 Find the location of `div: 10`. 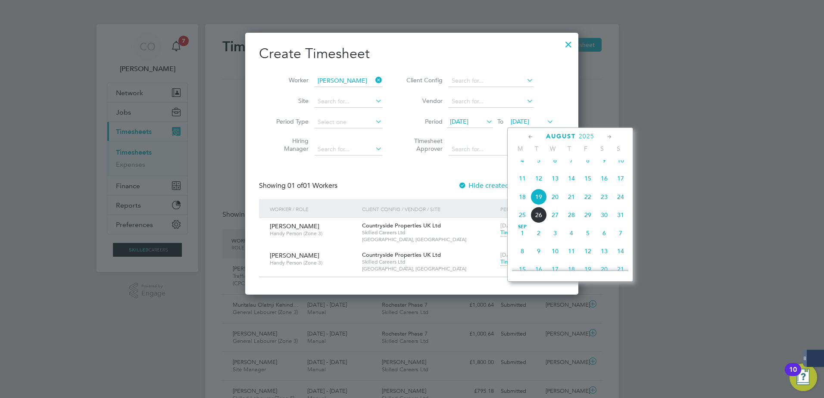

div: 10 is located at coordinates (793, 376).